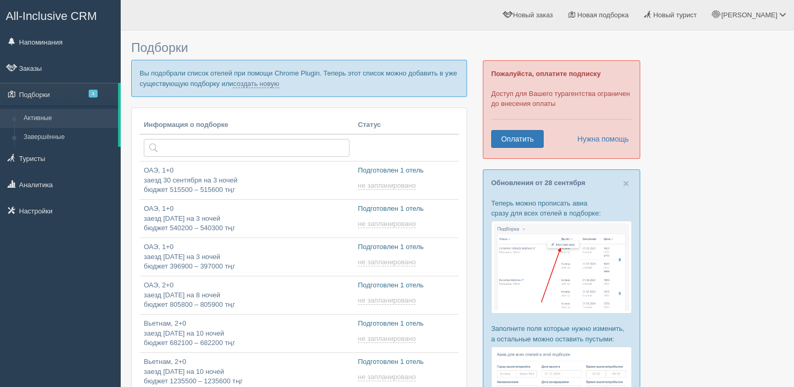 This screenshot has height=387, width=794. What do you see at coordinates (247, 148) in the screenshot?
I see `input: Поиск по стране или туристу` at bounding box center [247, 148].